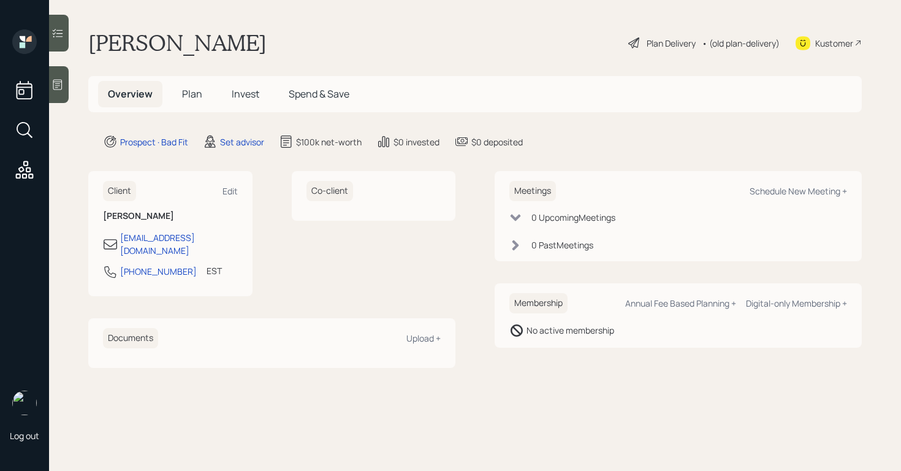 This screenshot has width=901, height=471. I want to click on div: No active membership, so click(570, 330).